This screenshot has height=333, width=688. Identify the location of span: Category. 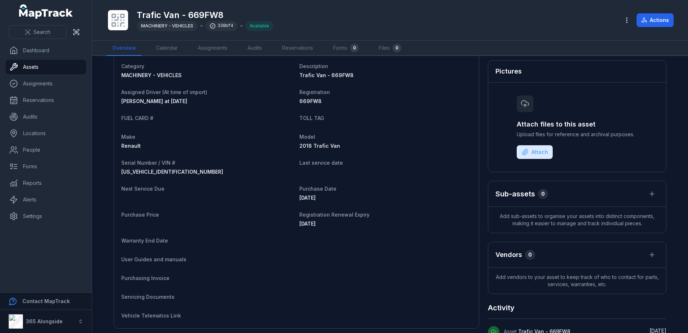
(133, 66).